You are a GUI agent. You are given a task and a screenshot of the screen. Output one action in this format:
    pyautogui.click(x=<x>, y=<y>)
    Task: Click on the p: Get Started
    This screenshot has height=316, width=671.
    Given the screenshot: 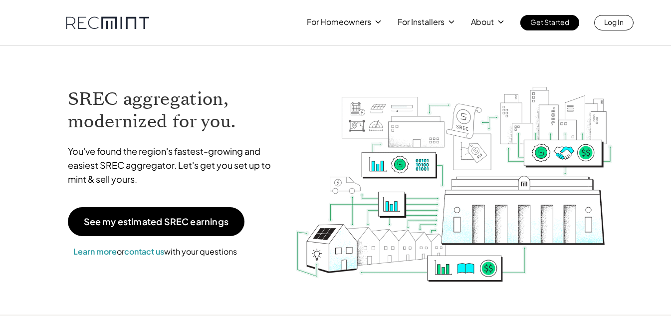 What is the action you would take?
    pyautogui.click(x=550, y=22)
    